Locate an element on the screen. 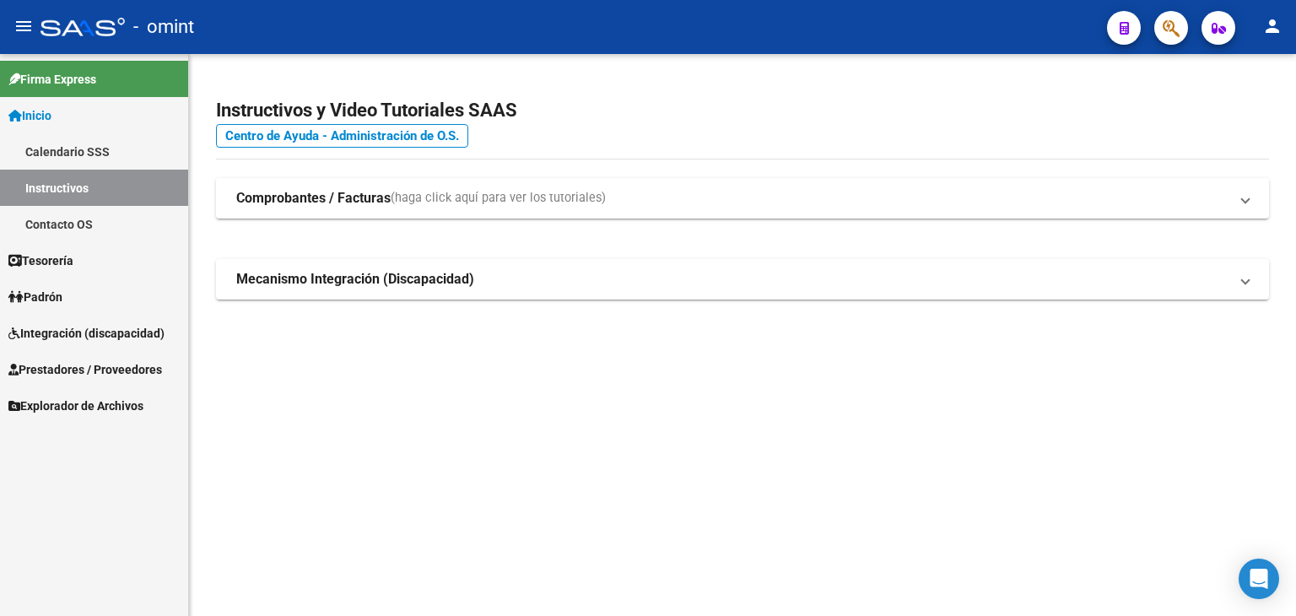 This screenshot has width=1296, height=616. mat-icon: menu is located at coordinates (24, 26).